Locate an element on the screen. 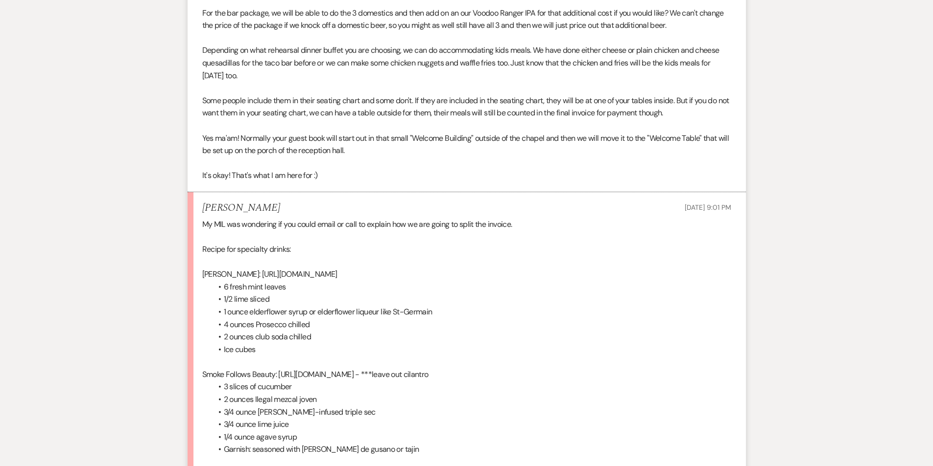  p: It's okay! That's what I am here for :) is located at coordinates (466, 176).